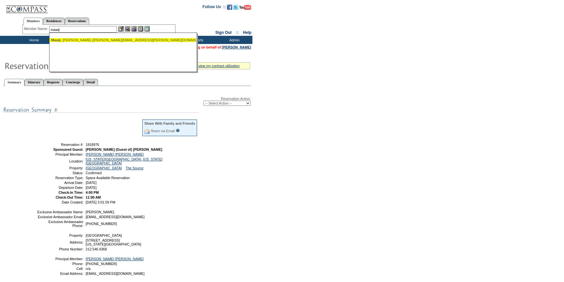 This screenshot has width=564, height=282. I want to click on span: Space Available Reservation, so click(108, 178).